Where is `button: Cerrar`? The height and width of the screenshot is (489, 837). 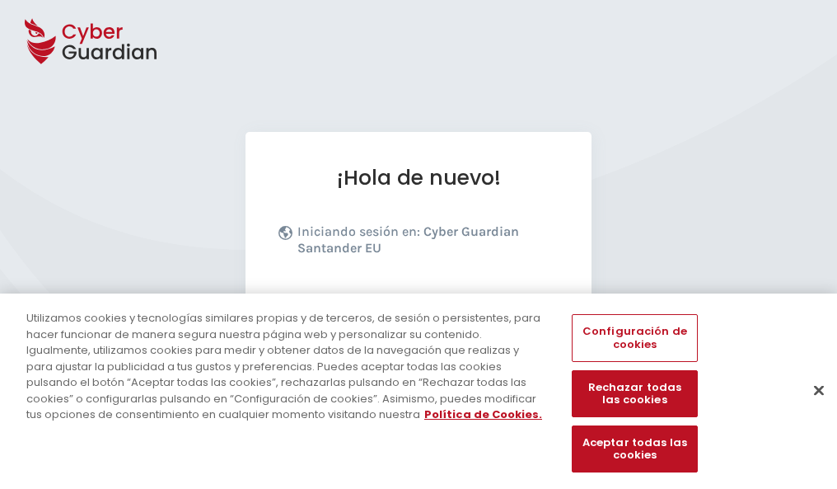
button: Cerrar is located at coordinates (819, 390).